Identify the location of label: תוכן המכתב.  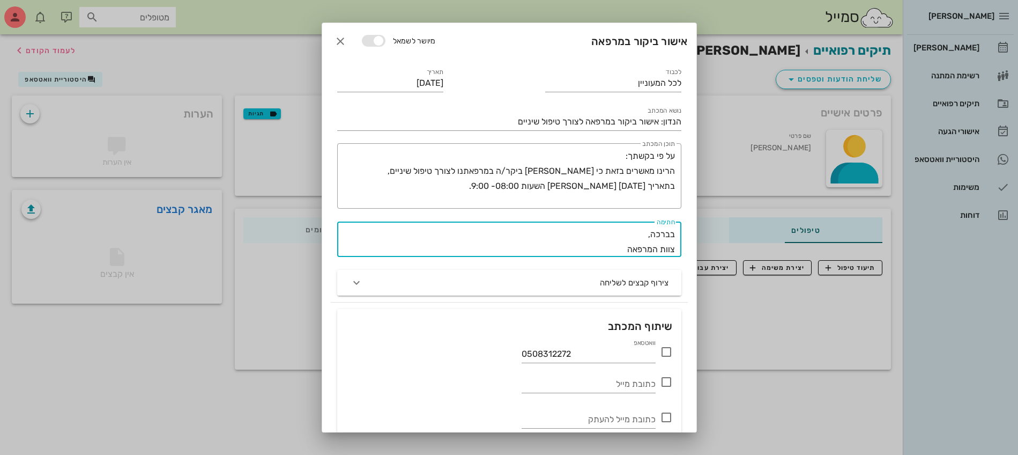
(659, 144).